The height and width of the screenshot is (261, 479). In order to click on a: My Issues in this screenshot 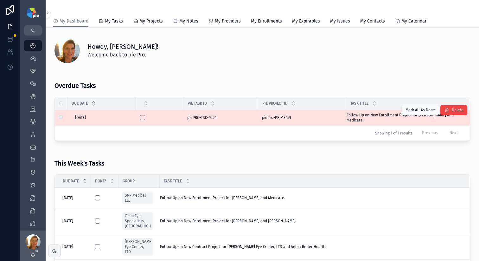, I will do `click(340, 22)`.